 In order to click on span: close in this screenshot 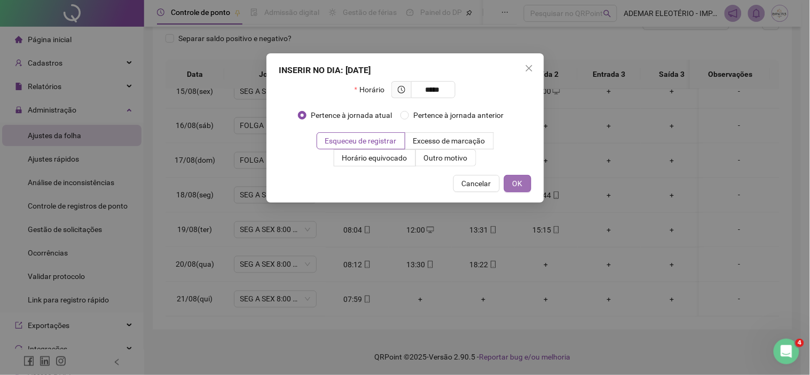, I will do `click(529, 68)`.